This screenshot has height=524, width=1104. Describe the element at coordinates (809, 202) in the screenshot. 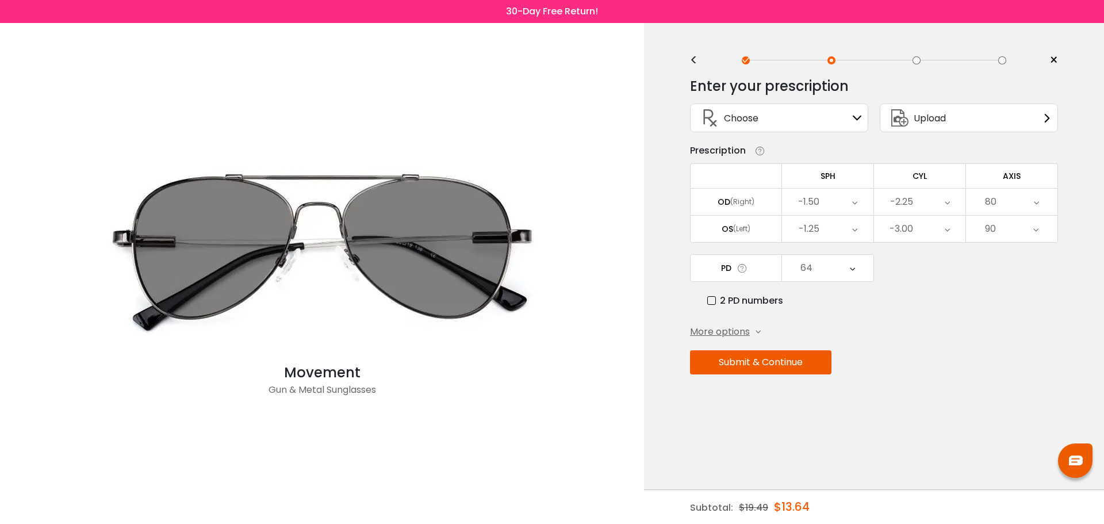

I see `div: -1.50` at that location.